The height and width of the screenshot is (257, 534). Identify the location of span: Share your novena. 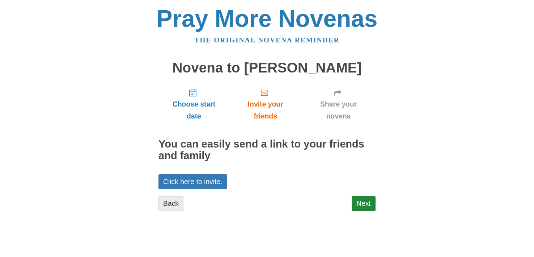
(338, 110).